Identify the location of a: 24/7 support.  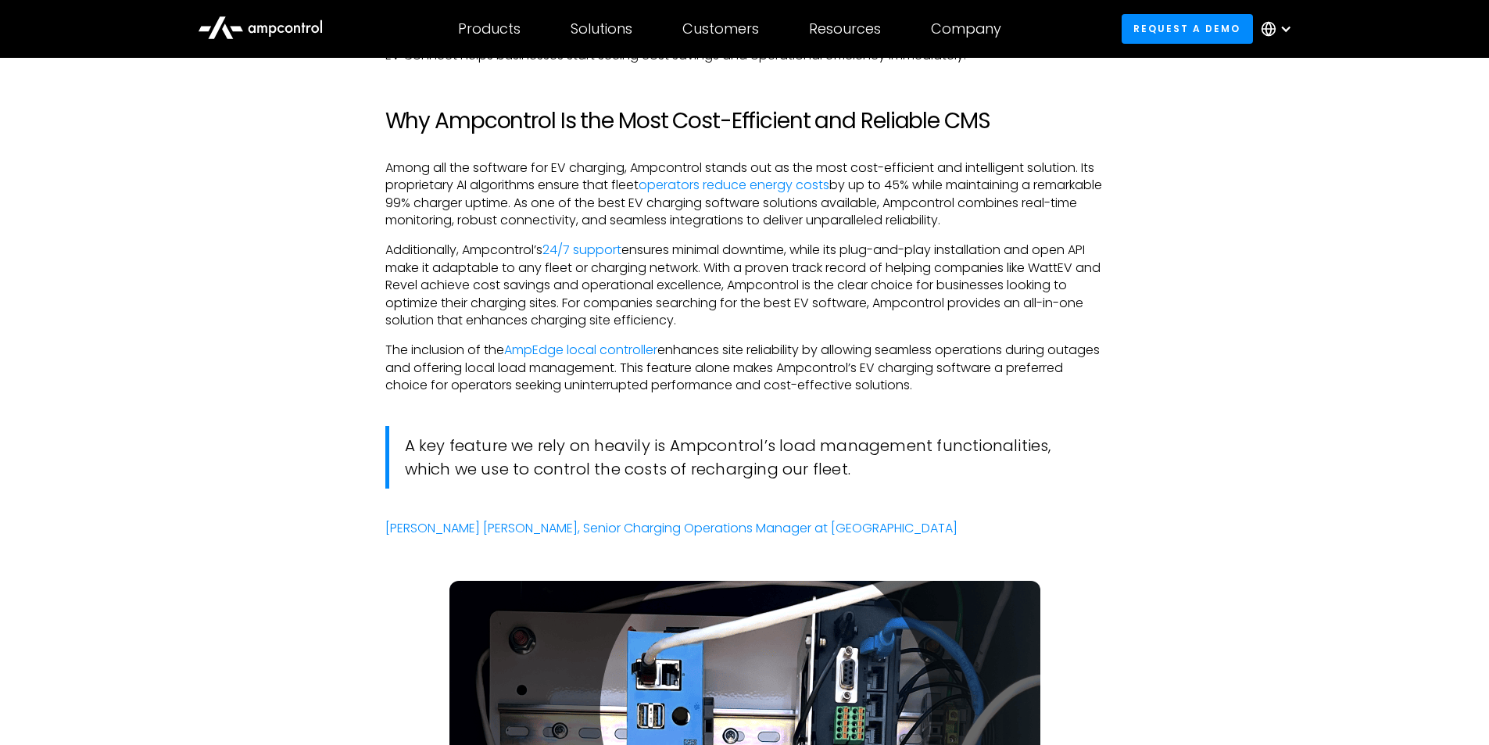
(581, 249).